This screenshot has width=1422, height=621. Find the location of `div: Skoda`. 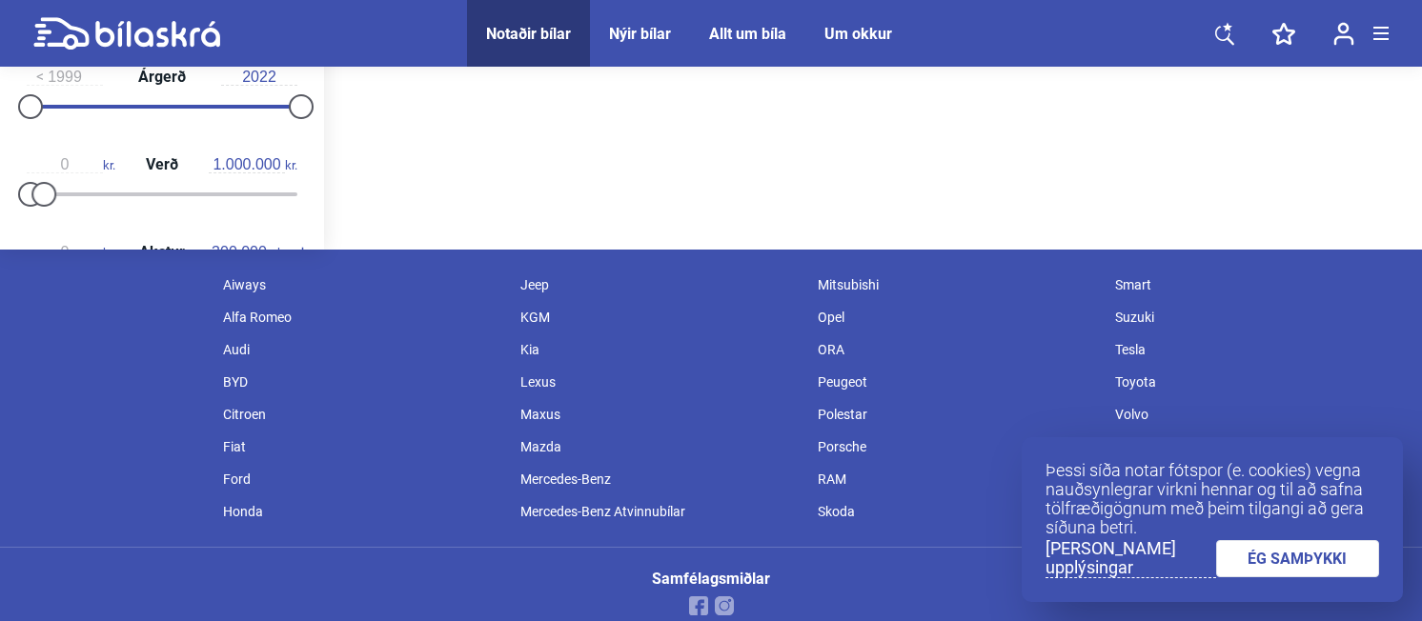

div: Skoda is located at coordinates (957, 512).